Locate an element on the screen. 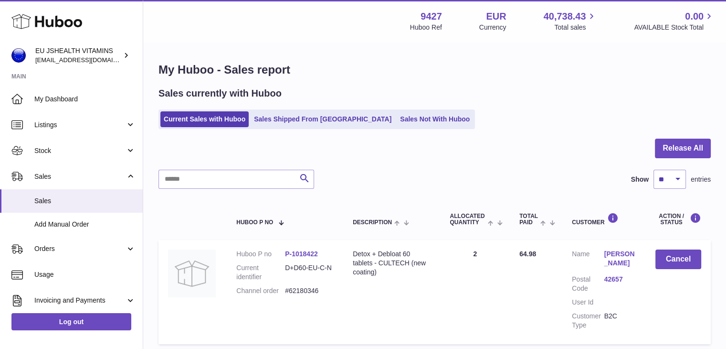  td: 2 is located at coordinates (475, 291).